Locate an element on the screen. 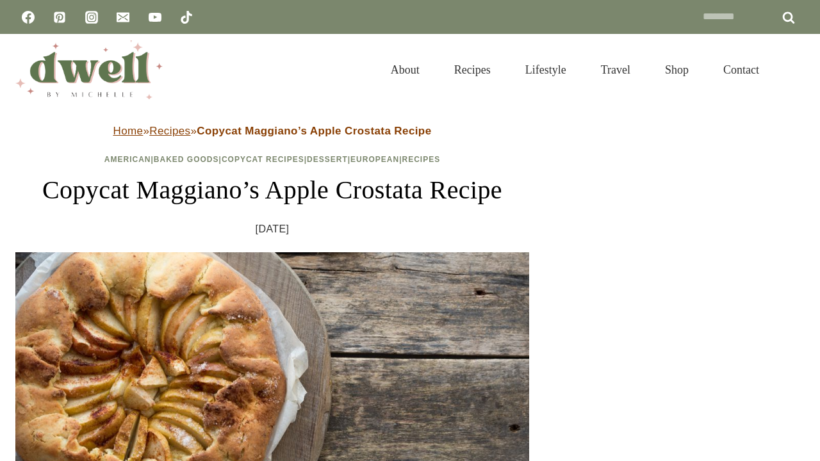 This screenshot has width=820, height=461. a: DWELL by michelle is located at coordinates (89, 70).